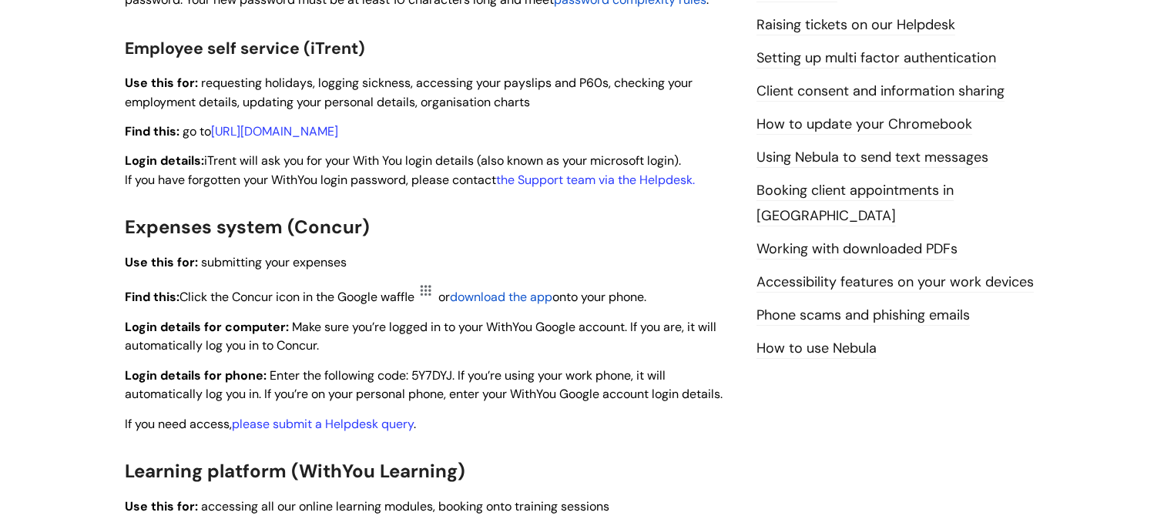 The height and width of the screenshot is (519, 1174). What do you see at coordinates (864, 125) in the screenshot?
I see `a: How to update your Chromebook` at bounding box center [864, 125].